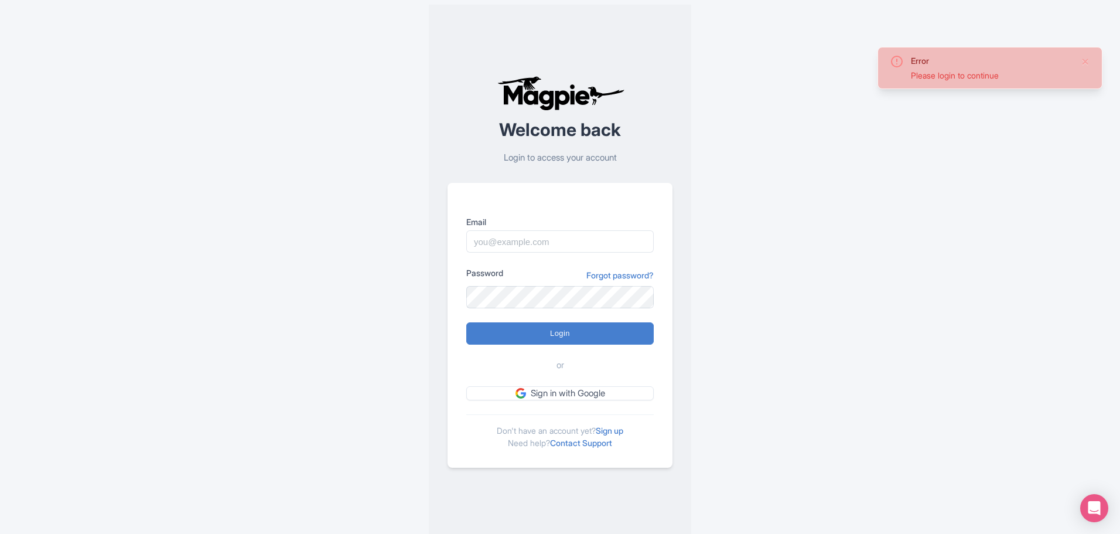 The width and height of the screenshot is (1120, 534). Describe the element at coordinates (484, 272) in the screenshot. I see `label: Password` at that location.